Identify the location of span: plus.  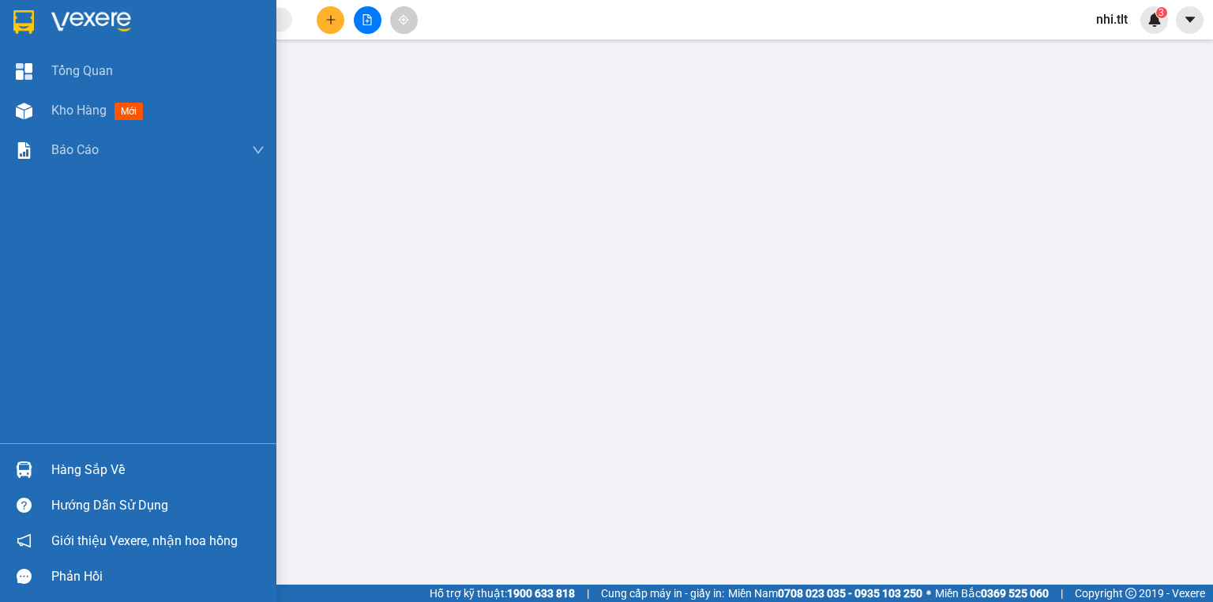
(331, 20).